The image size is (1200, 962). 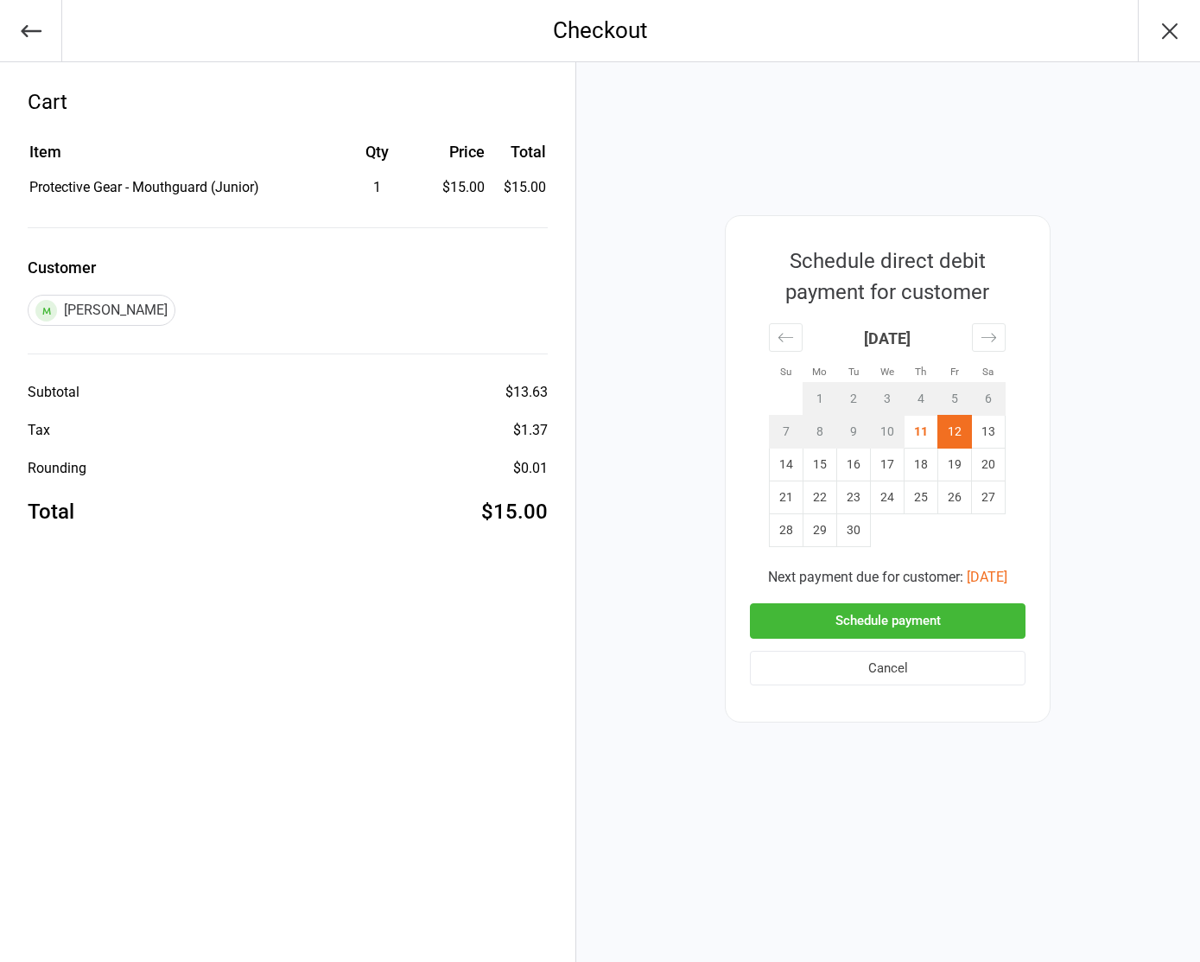 I want to click on td: Tuesday, September 16, 2025, so click(x=854, y=465).